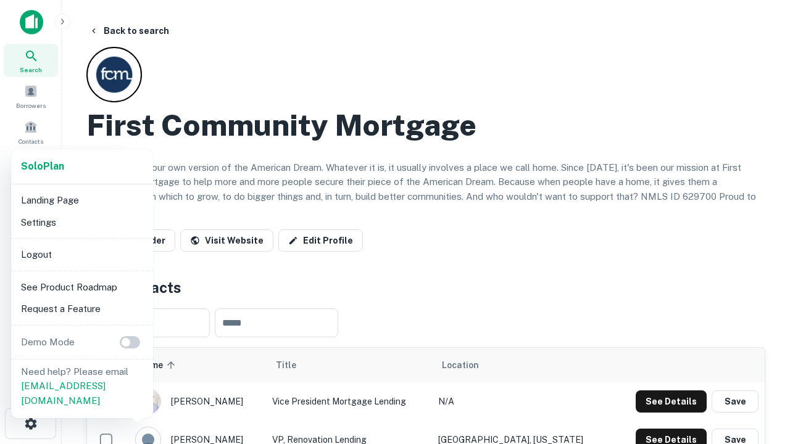 Image resolution: width=790 pixels, height=444 pixels. What do you see at coordinates (82, 201) in the screenshot?
I see `li: Landing Page` at bounding box center [82, 201].